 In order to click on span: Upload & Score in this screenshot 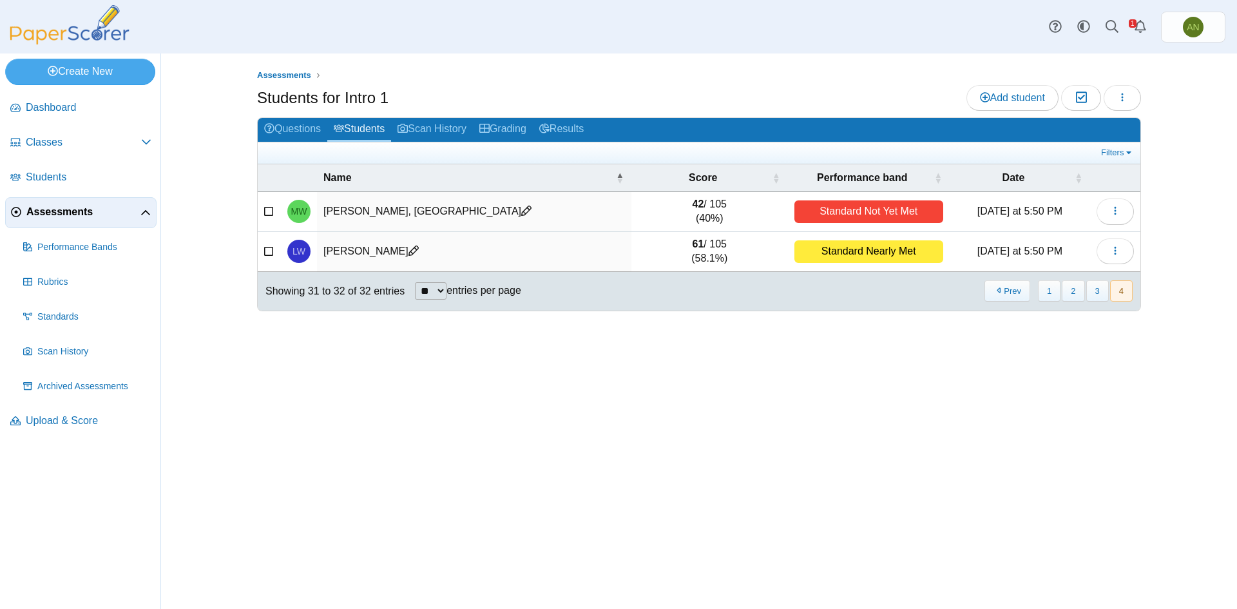, I will do `click(88, 421)`.